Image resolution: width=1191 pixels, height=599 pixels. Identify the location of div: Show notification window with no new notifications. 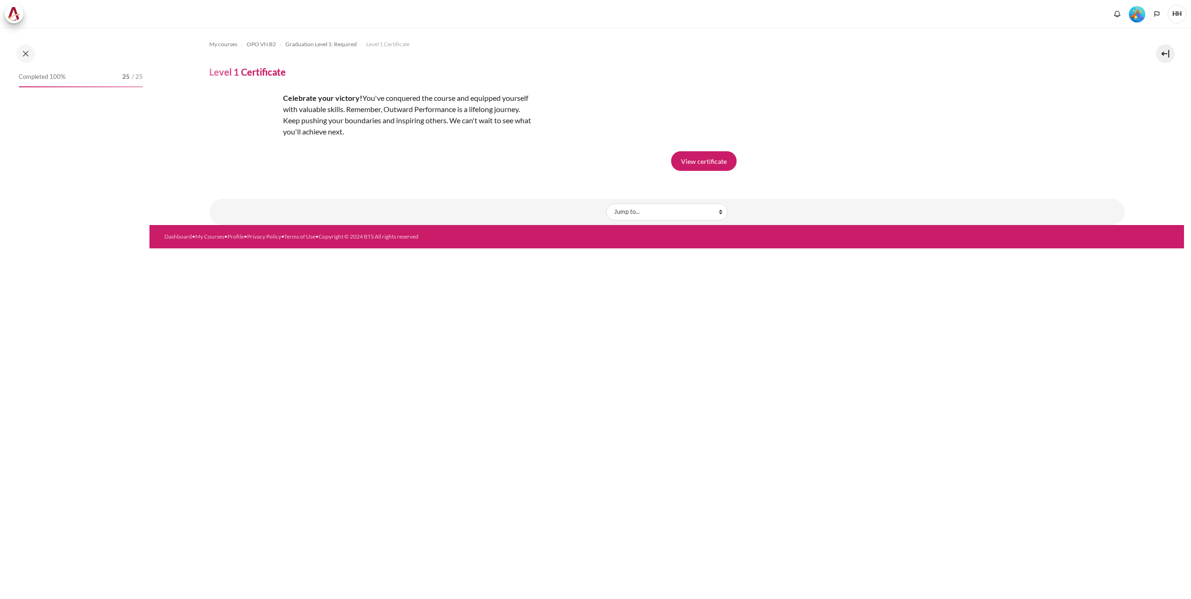
(1117, 14).